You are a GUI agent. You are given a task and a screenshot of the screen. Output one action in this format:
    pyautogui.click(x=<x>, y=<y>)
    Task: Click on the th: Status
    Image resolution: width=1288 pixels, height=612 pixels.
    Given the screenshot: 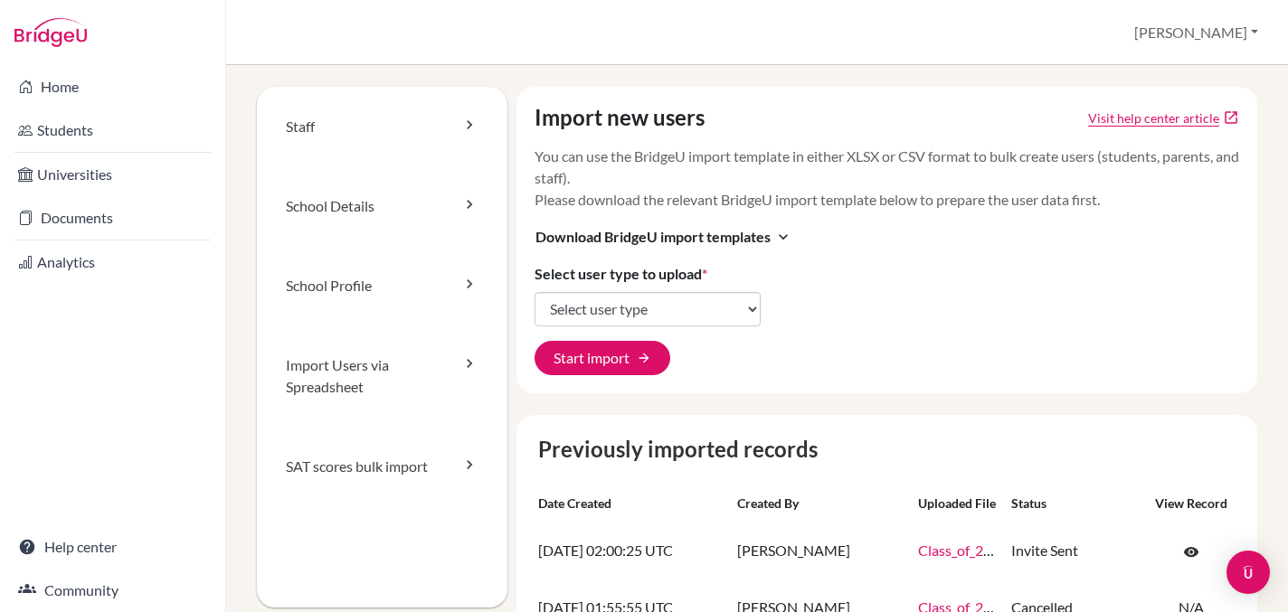 What is the action you would take?
    pyautogui.click(x=1072, y=504)
    